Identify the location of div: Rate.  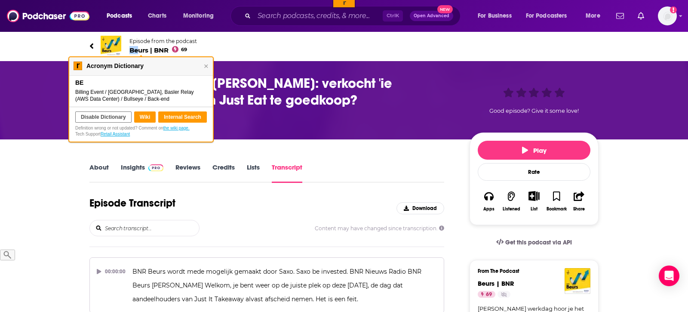
(534, 171).